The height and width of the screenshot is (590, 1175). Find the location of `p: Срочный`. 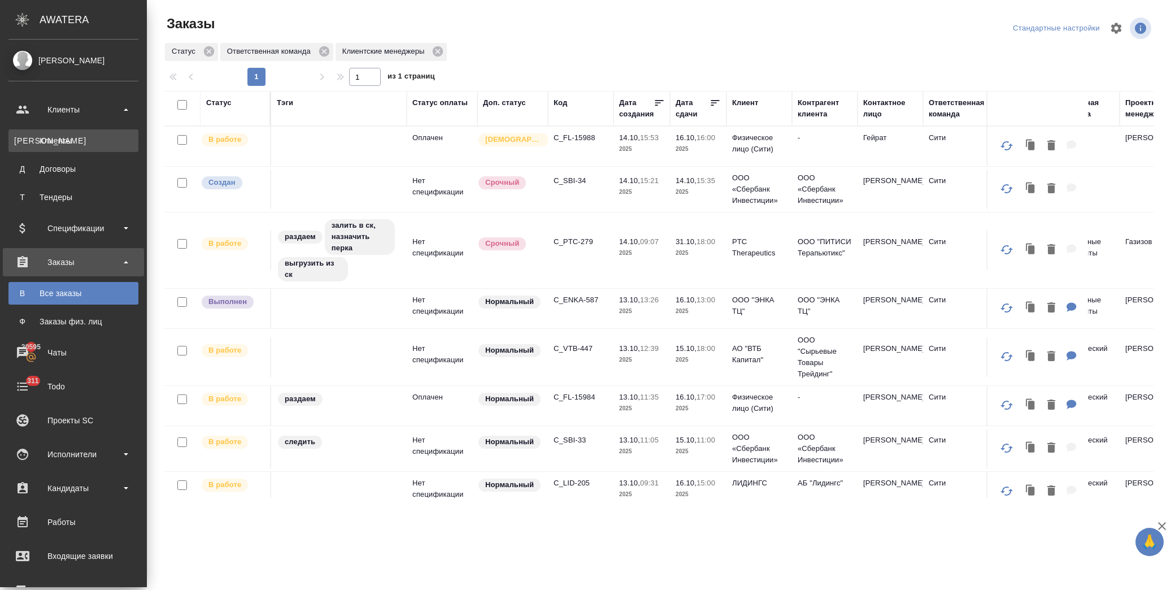

p: Срочный is located at coordinates (502, 182).